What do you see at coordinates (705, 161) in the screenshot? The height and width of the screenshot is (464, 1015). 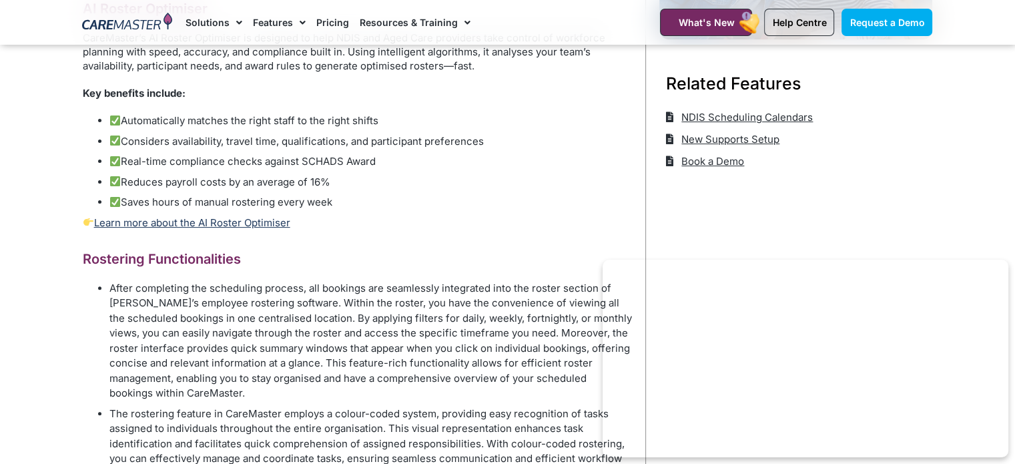 I see `a: Book a Demo` at bounding box center [705, 161].